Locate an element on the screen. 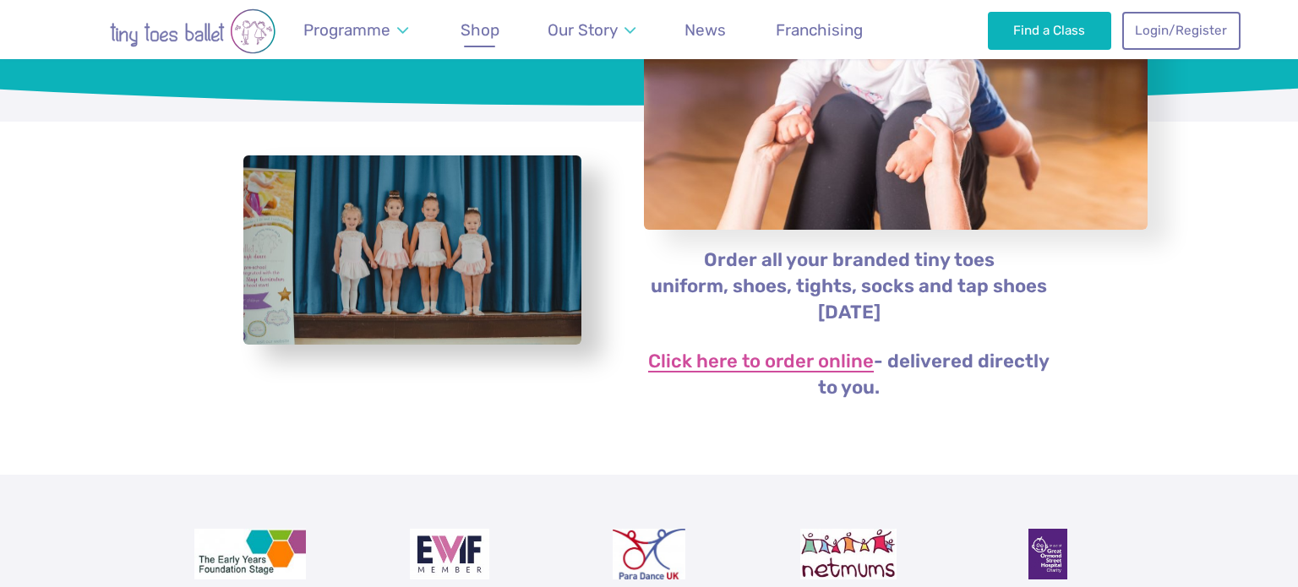  a: Click here to order online is located at coordinates (760, 362).